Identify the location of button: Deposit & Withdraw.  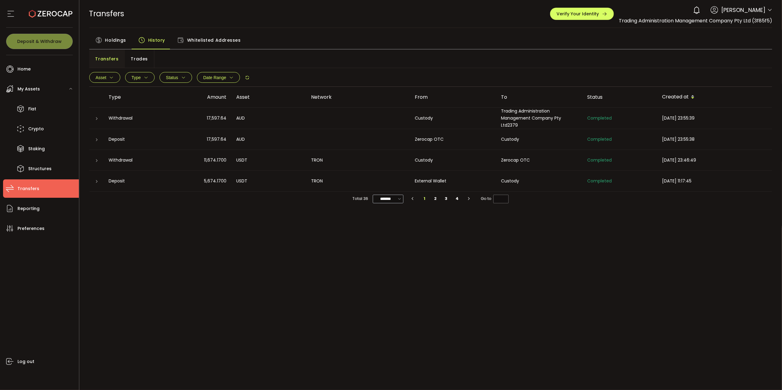
(39, 41).